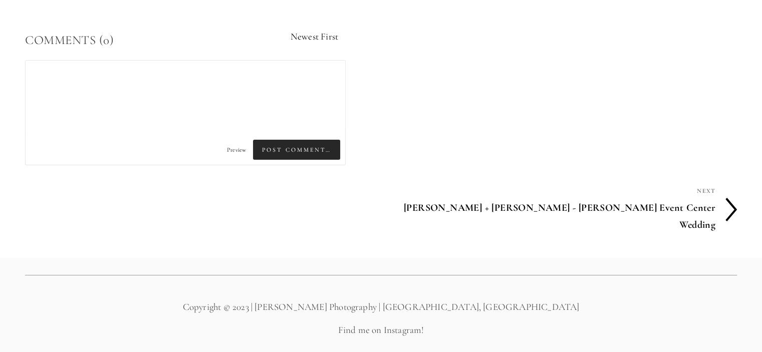  What do you see at coordinates (236, 150) in the screenshot?
I see `span: Preview` at bounding box center [236, 150].